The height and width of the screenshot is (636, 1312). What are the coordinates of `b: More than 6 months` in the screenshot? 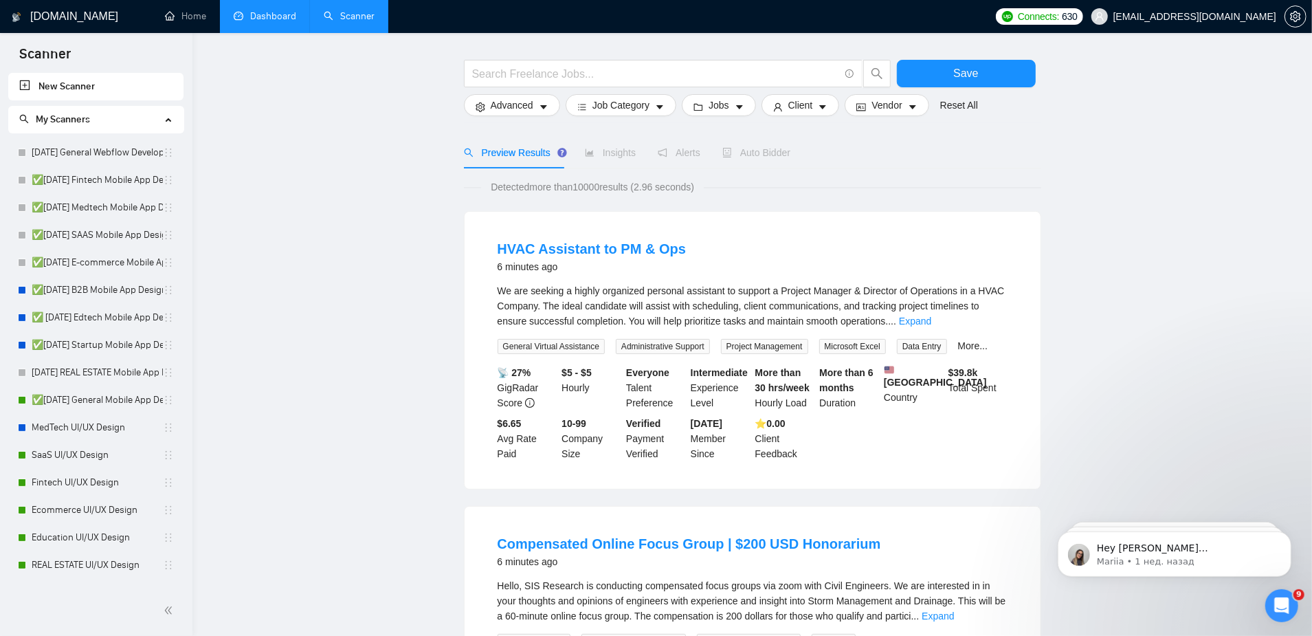 It's located at (846, 380).